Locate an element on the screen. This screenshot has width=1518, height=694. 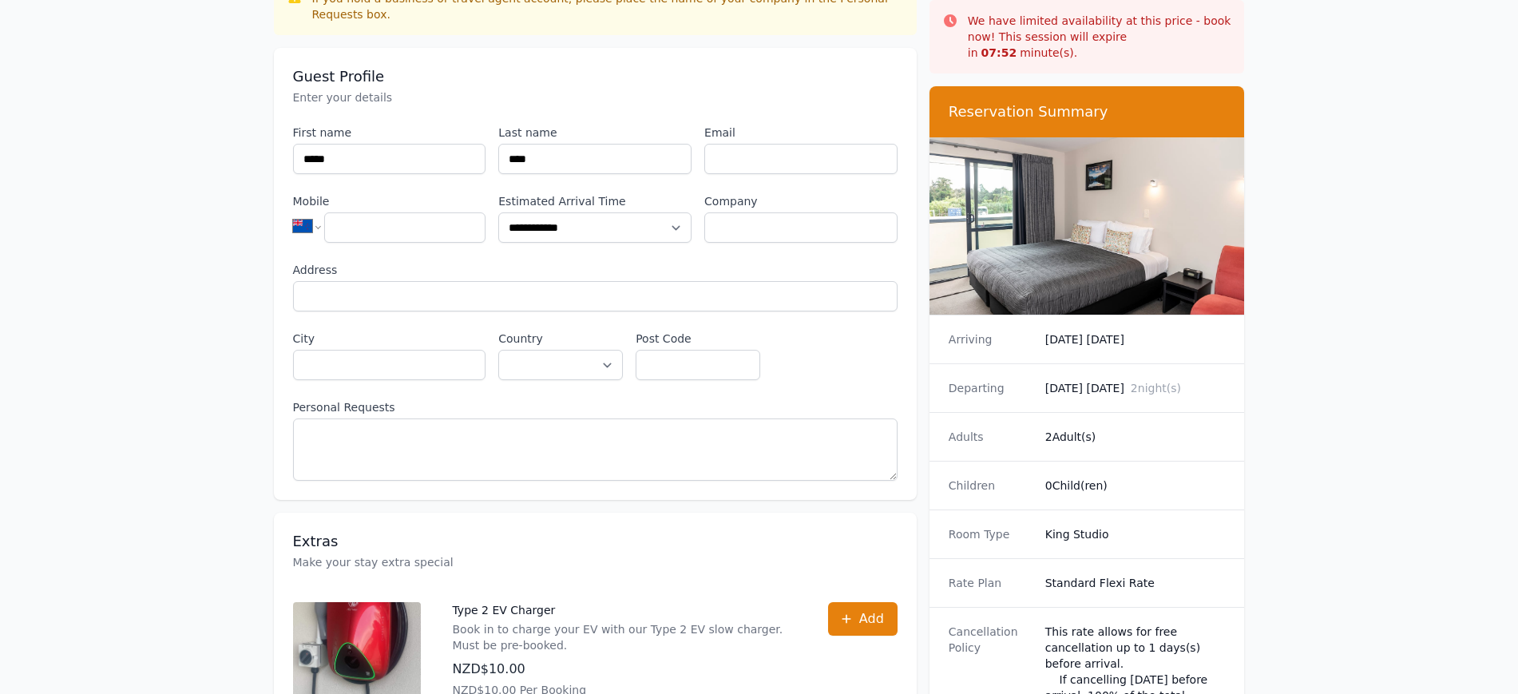
p: NZD$10.00 is located at coordinates (625, 669).